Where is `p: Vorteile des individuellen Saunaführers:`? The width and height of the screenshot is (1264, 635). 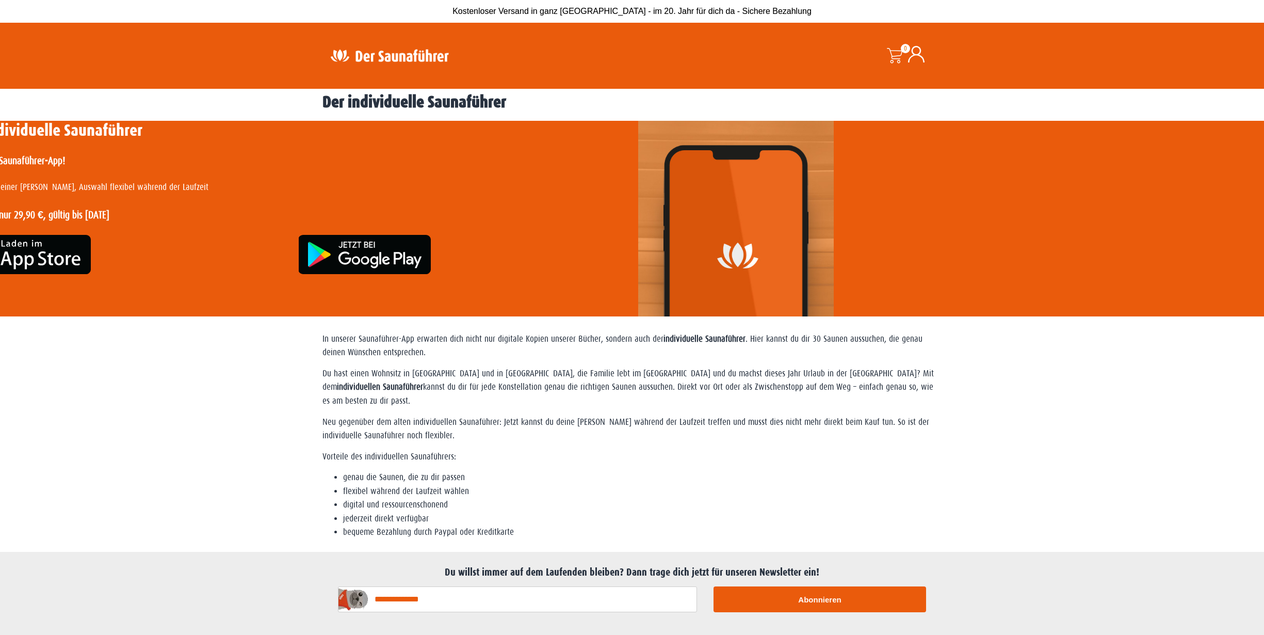 p: Vorteile des individuellen Saunaführers: is located at coordinates (632, 457).